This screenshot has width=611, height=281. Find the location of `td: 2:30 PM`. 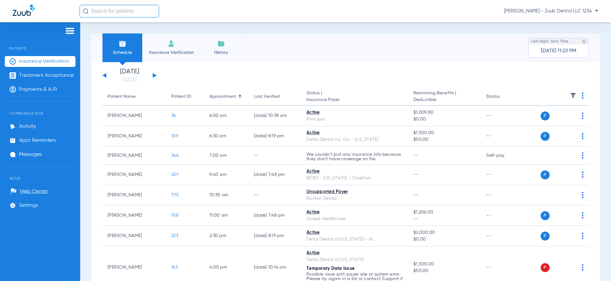

td: 2:30 PM is located at coordinates (226, 236).